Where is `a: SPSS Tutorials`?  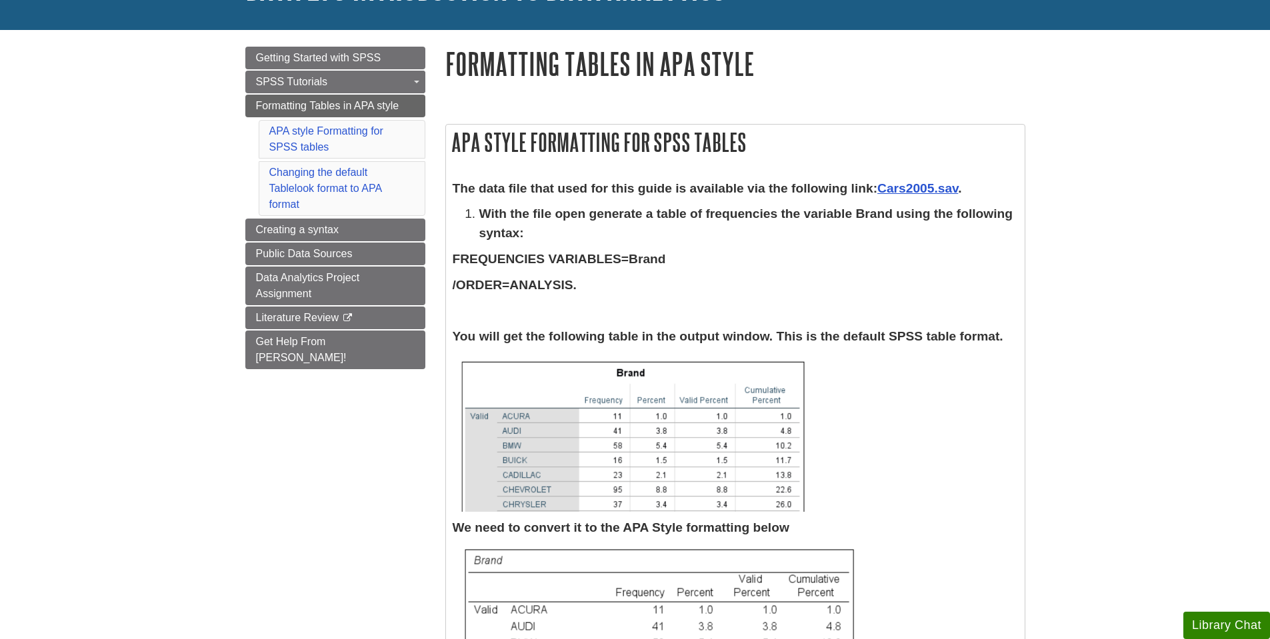
a: SPSS Tutorials is located at coordinates (335, 82).